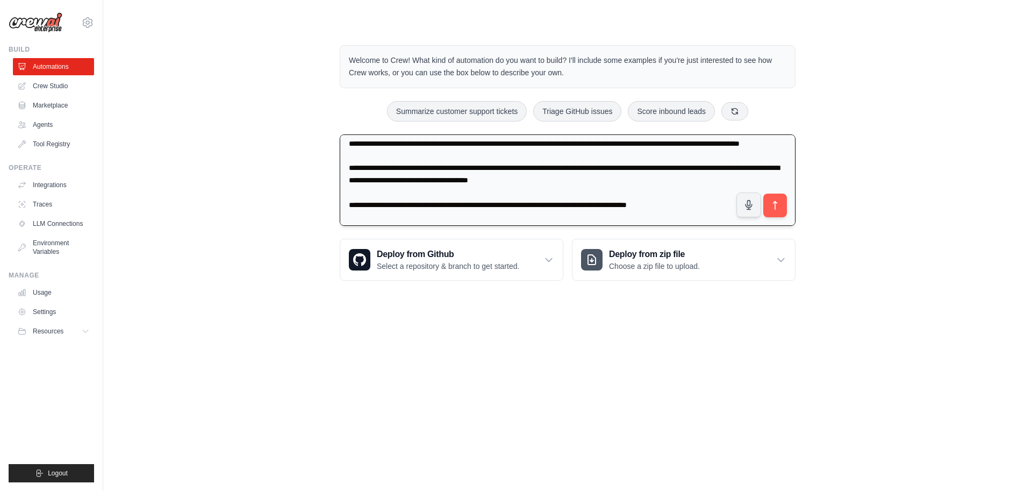  What do you see at coordinates (654, 254) in the screenshot?
I see `h3: Deploy from zip file` at bounding box center [654, 254].